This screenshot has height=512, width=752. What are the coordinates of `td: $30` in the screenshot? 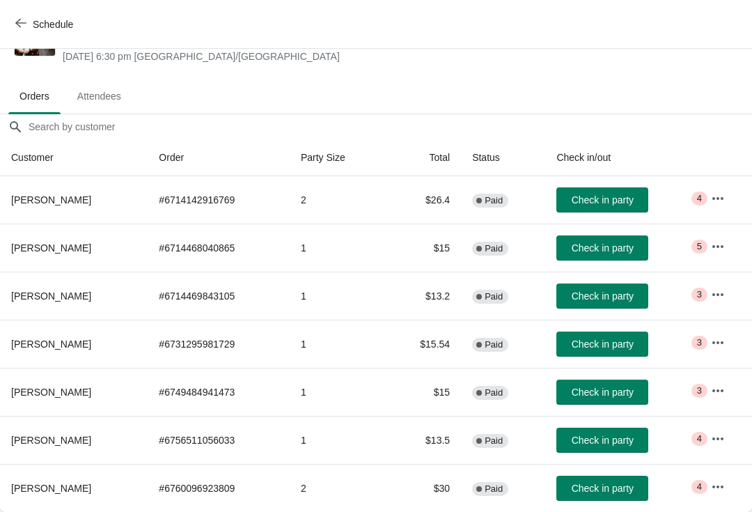 It's located at (423, 487).